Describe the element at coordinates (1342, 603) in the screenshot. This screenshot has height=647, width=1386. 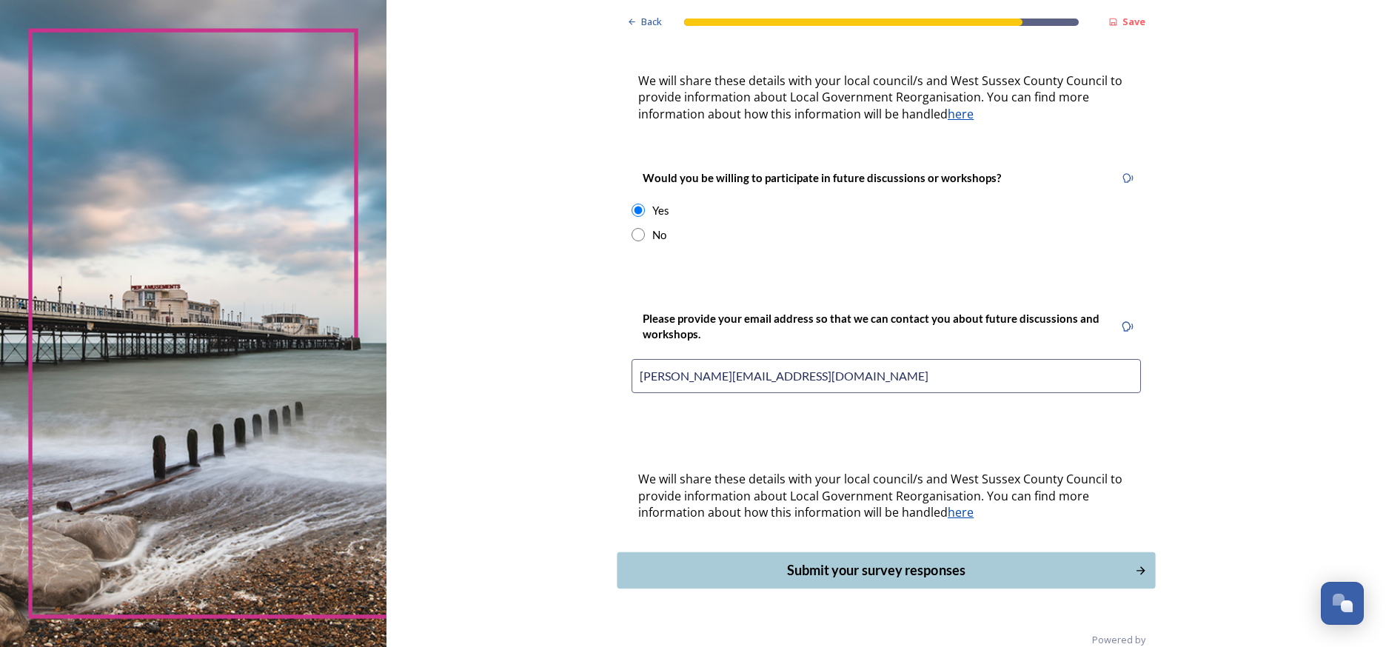
I see `button: Open Chat` at that location.